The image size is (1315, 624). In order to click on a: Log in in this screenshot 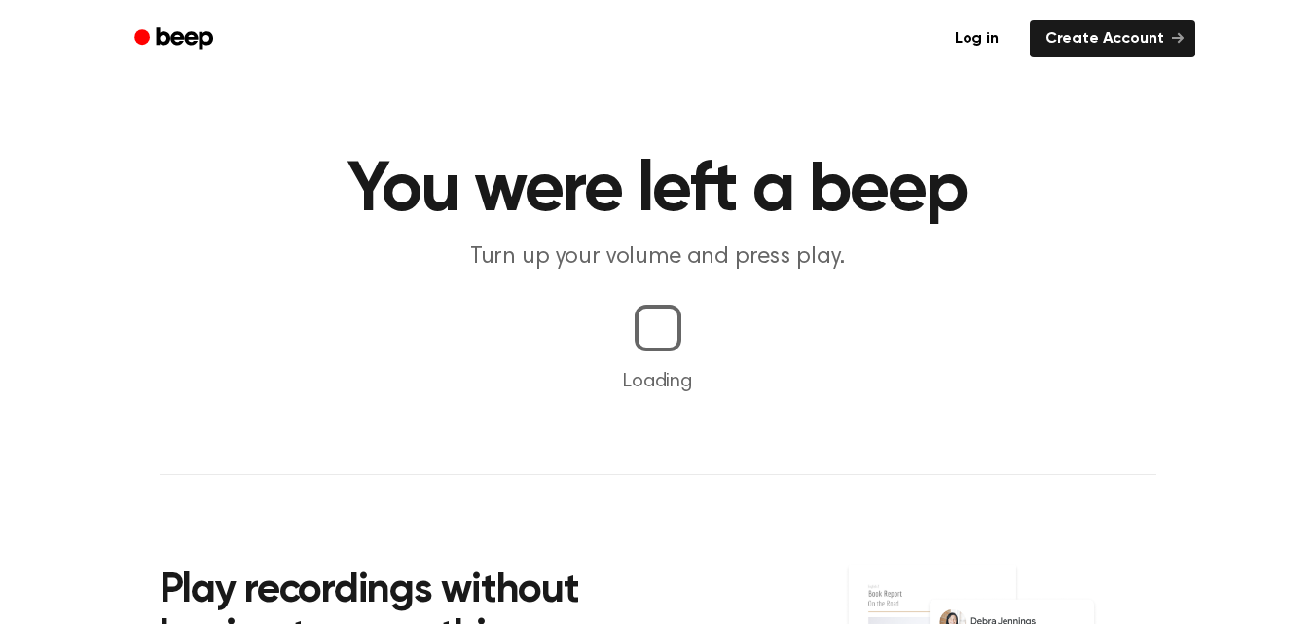, I will do `click(976, 39)`.